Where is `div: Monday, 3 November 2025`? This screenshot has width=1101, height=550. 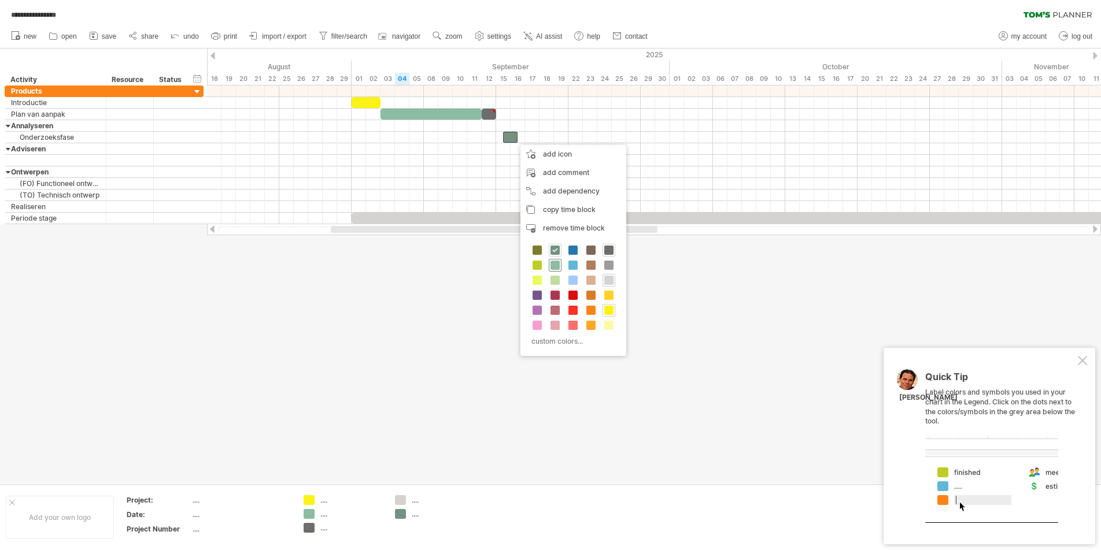 div: Monday, 3 November 2025 is located at coordinates (1009, 79).